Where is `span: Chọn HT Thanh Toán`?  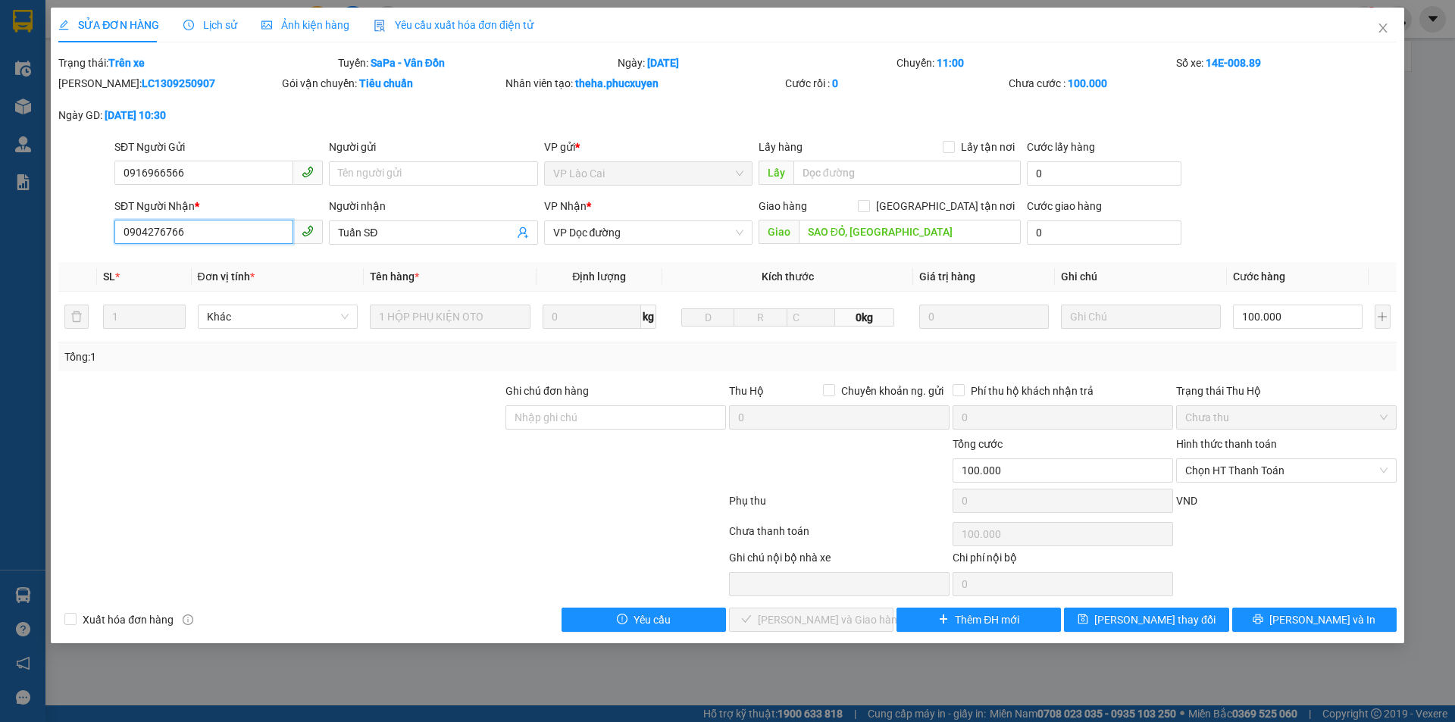 span: Chọn HT Thanh Toán is located at coordinates (1286, 471).